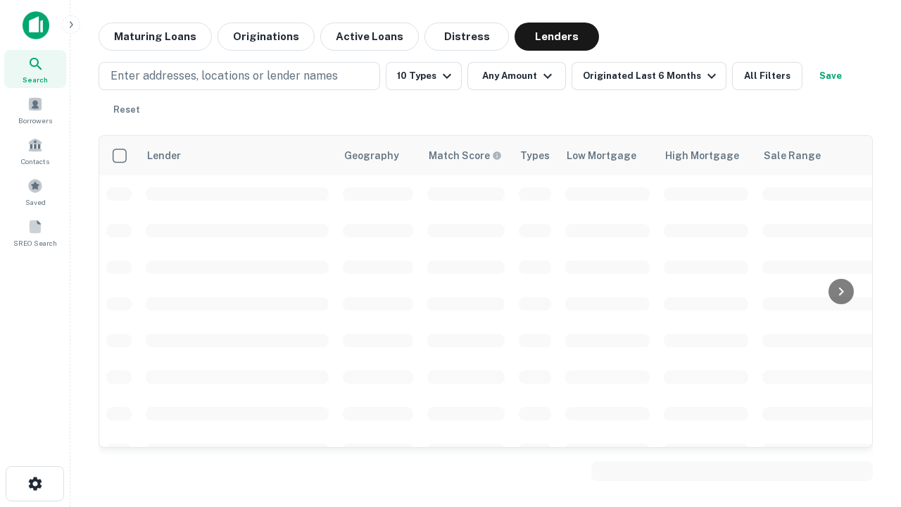 The height and width of the screenshot is (507, 901). Describe the element at coordinates (372, 156) in the screenshot. I see `div: Geography` at that location.